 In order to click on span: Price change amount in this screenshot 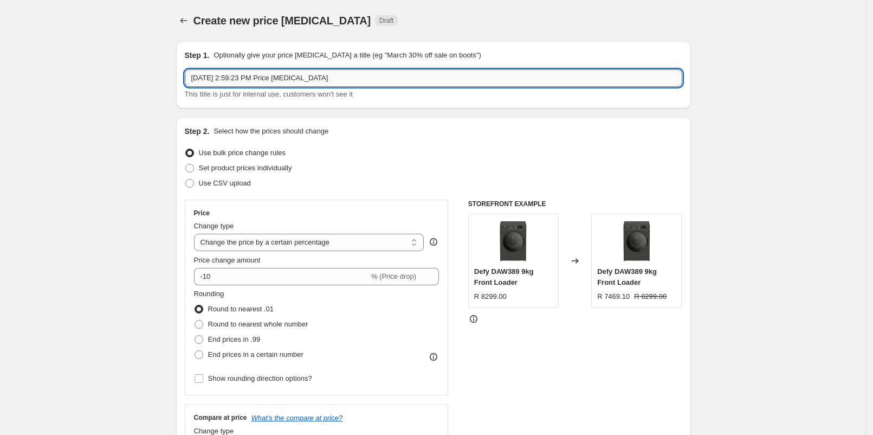, I will do `click(227, 260)`.